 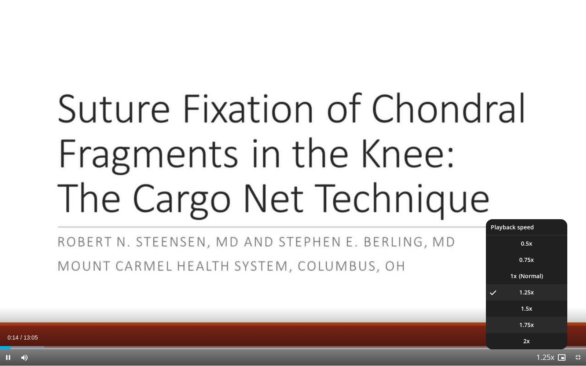 I want to click on button: Playback Rate, so click(x=545, y=357).